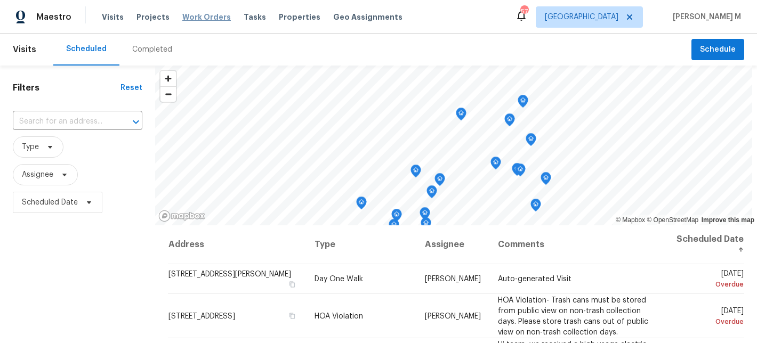 The image size is (757, 343). Describe the element at coordinates (339, 279) in the screenshot. I see `span: Day One Walk` at that location.